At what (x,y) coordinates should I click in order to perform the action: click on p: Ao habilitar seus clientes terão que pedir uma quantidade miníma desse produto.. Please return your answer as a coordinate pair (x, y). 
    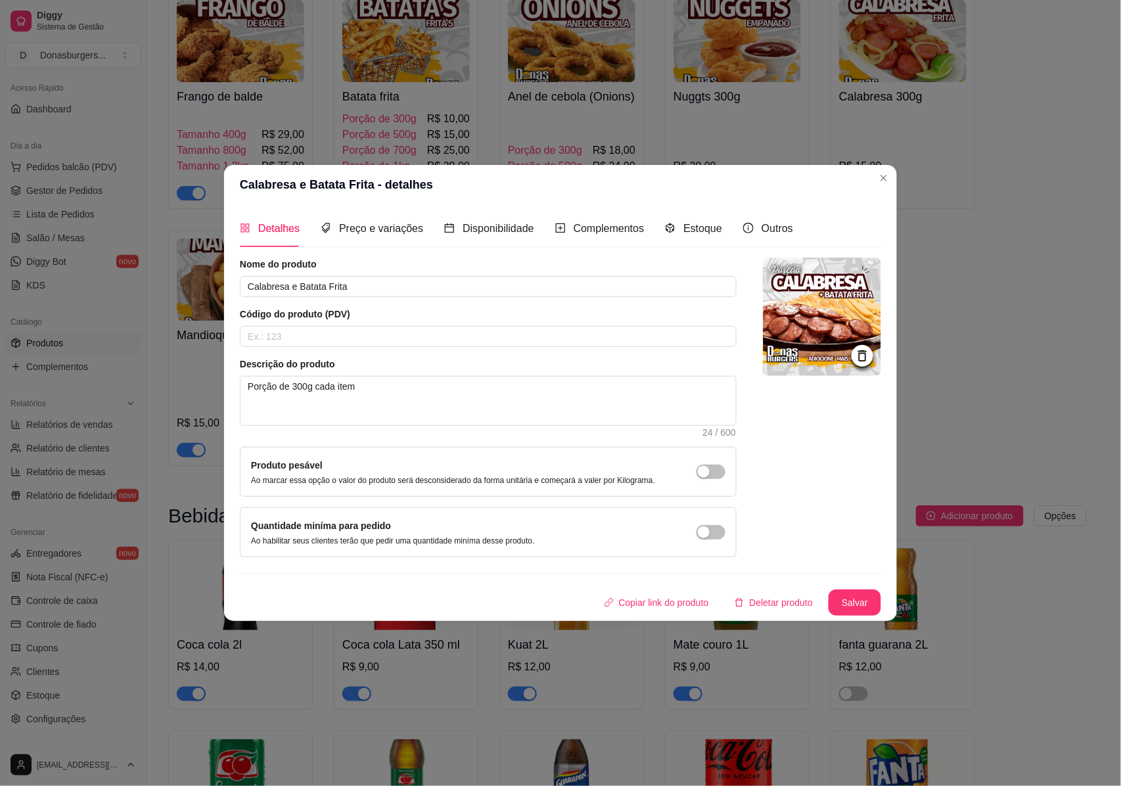
    Looking at the image, I should click on (393, 541).